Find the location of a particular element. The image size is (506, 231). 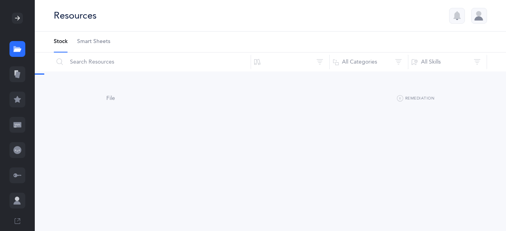

div: Resources is located at coordinates (75, 15).